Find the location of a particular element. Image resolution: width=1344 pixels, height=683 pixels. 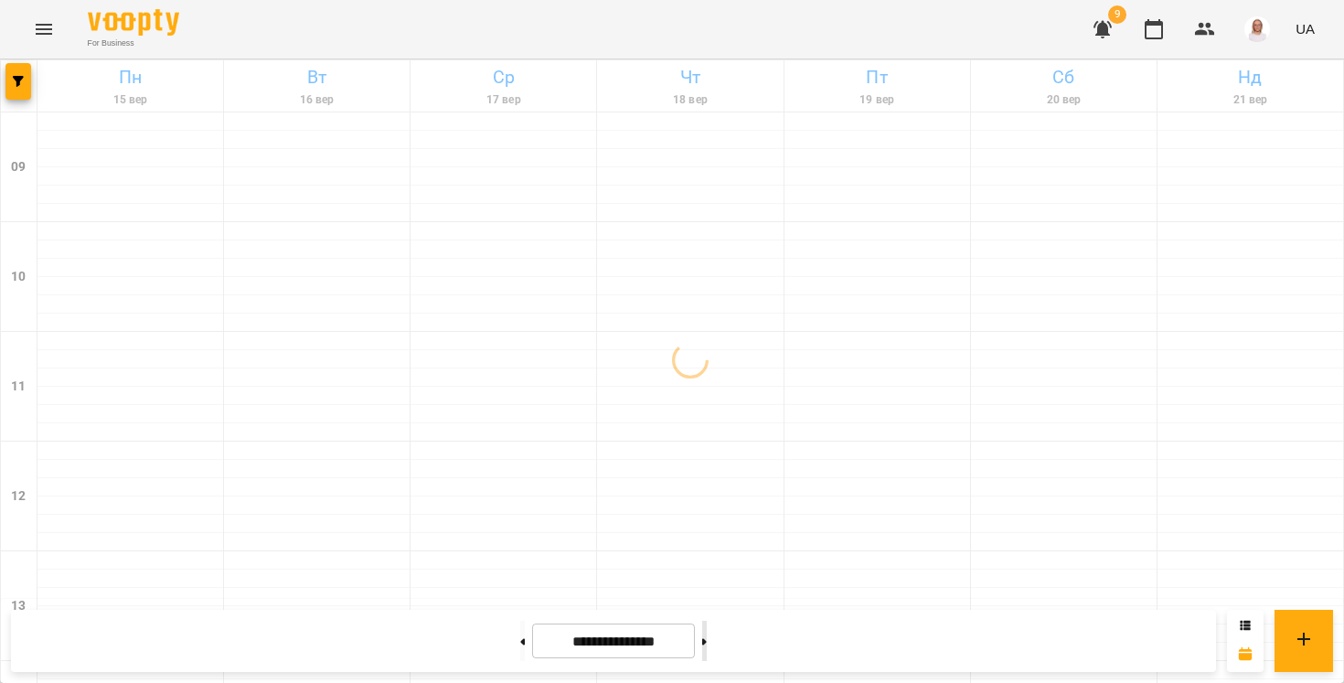

img: 7b3448e7bfbed3bd7cdba0ed84700e25.png is located at coordinates (1257, 29).